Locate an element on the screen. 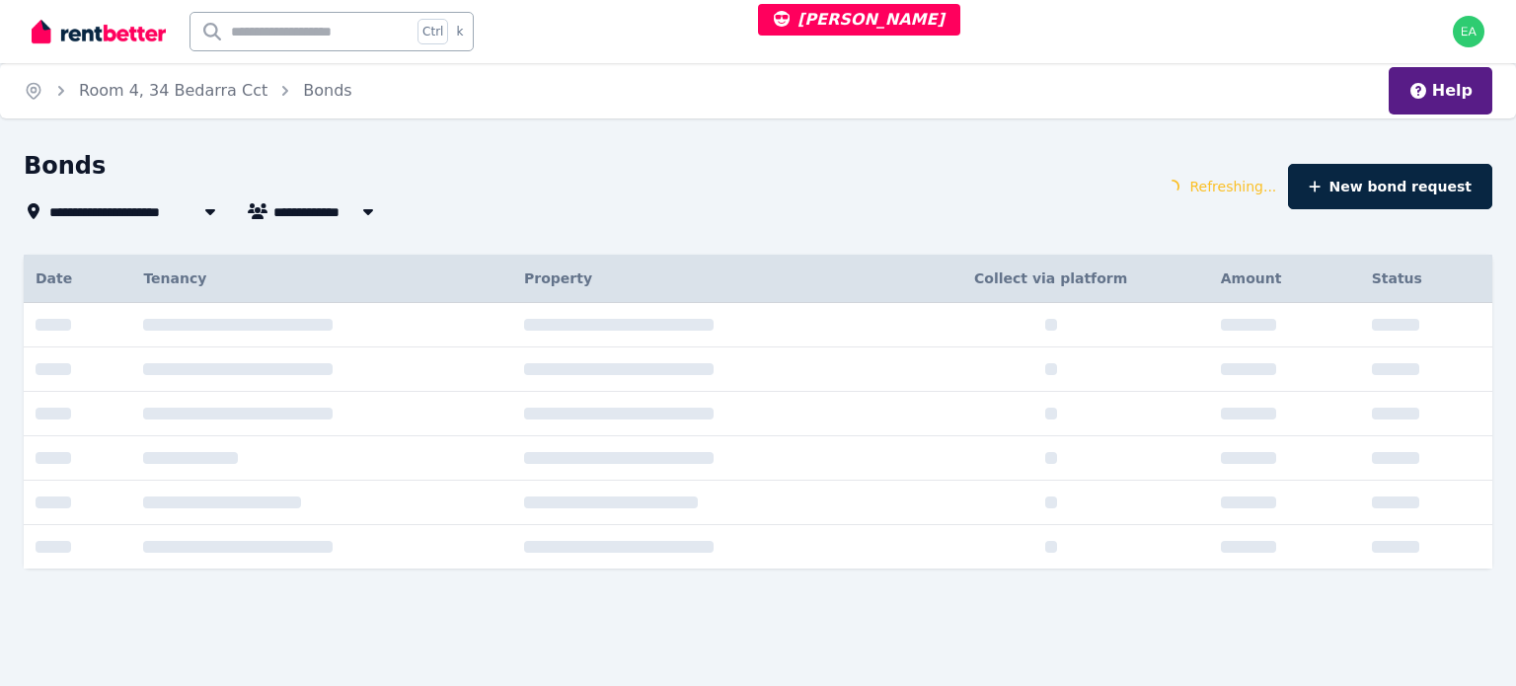 Image resolution: width=1516 pixels, height=686 pixels. img: earl@rentbetter.com.au is located at coordinates (1469, 32).